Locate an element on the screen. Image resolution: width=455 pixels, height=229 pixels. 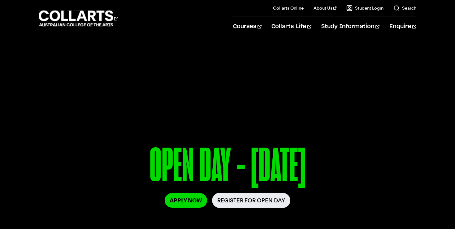
a: Register for Open Day is located at coordinates (251, 200).